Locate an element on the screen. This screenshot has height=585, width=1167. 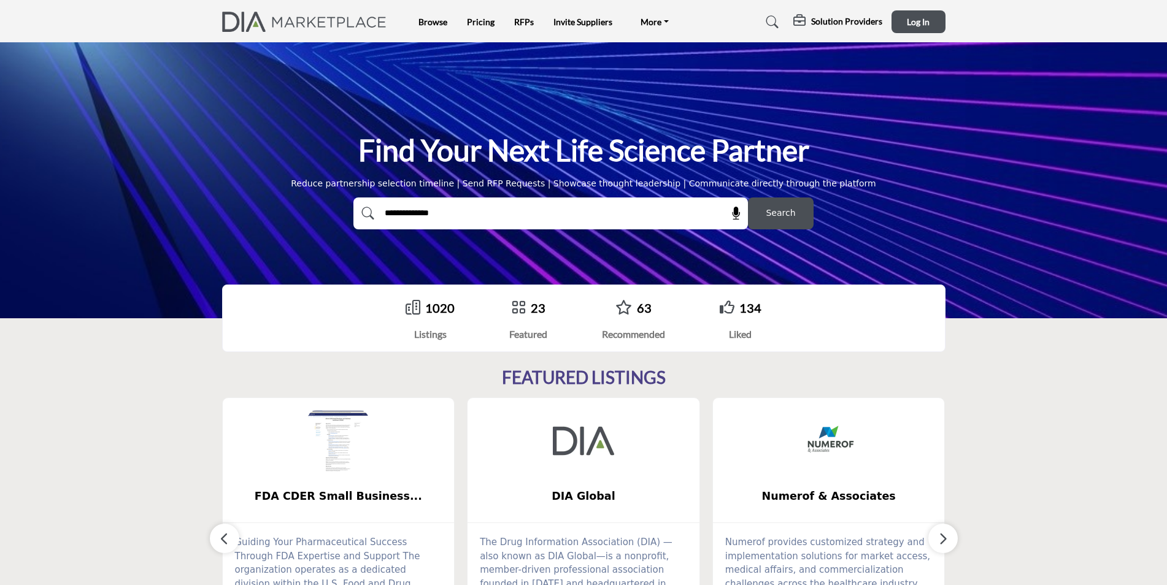
div: Listings is located at coordinates (430, 334).